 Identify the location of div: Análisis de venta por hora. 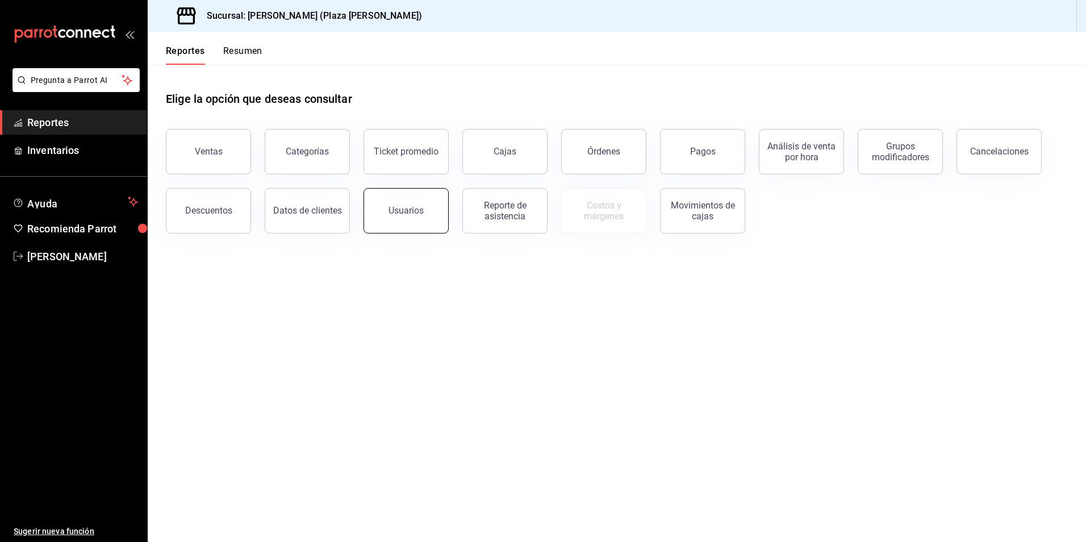
(801, 152).